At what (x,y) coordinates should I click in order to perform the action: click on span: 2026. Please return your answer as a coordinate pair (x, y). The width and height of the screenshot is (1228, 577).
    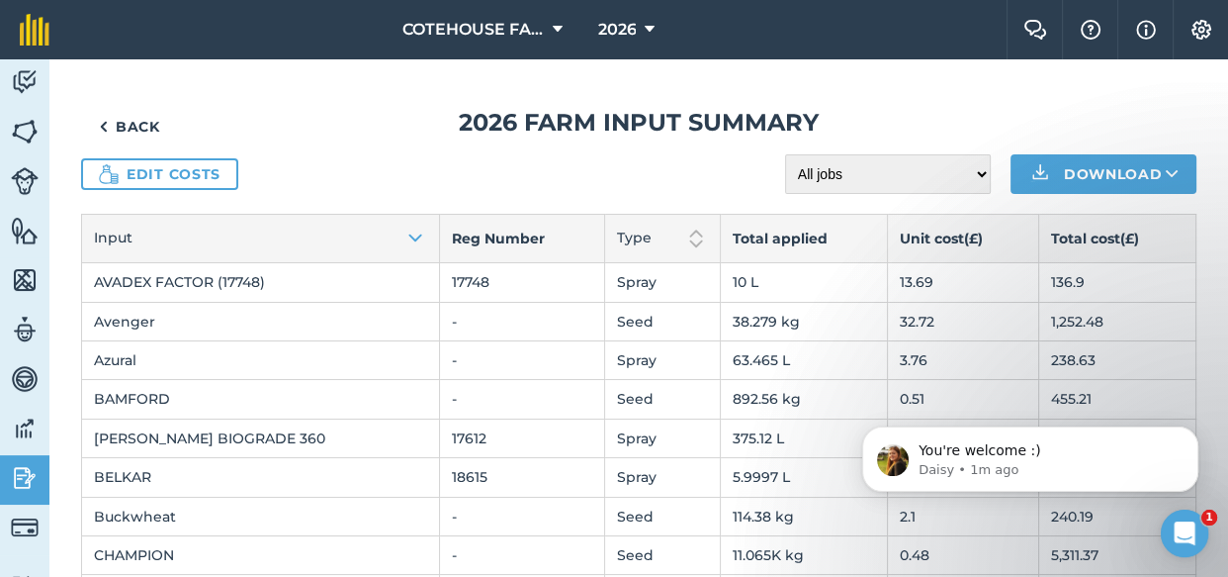
    Looking at the image, I should click on (616, 30).